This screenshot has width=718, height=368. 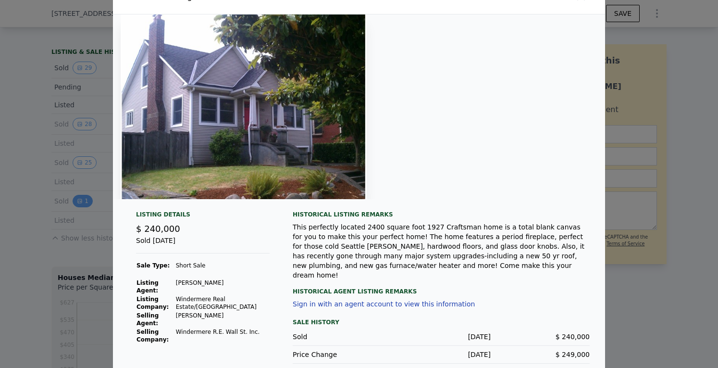 What do you see at coordinates (153, 265) in the screenshot?
I see `strong: Sale Type:` at bounding box center [153, 265].